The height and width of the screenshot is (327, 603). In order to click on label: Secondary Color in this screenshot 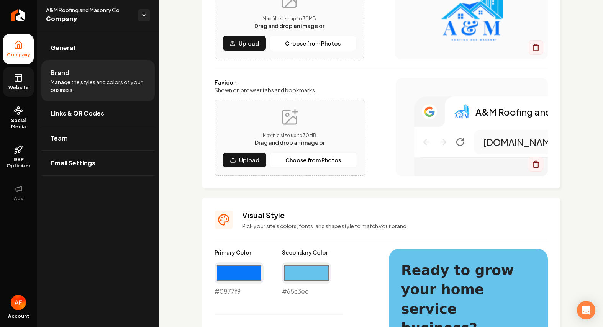, I will do `click(306, 252)`.